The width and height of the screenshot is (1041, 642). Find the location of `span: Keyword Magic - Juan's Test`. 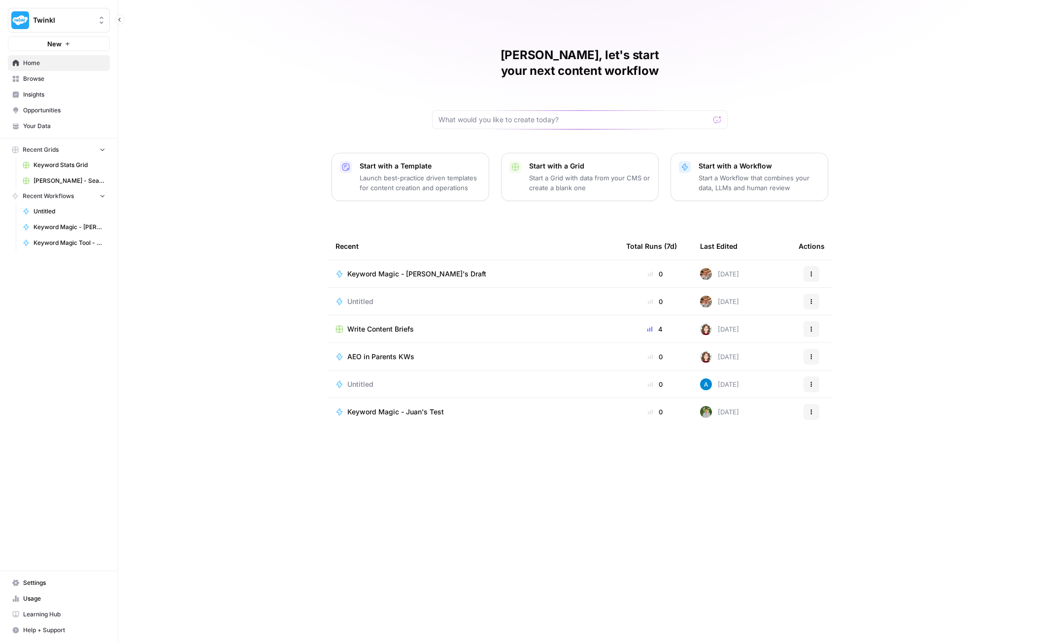

span: Keyword Magic - Juan's Test is located at coordinates (395, 412).